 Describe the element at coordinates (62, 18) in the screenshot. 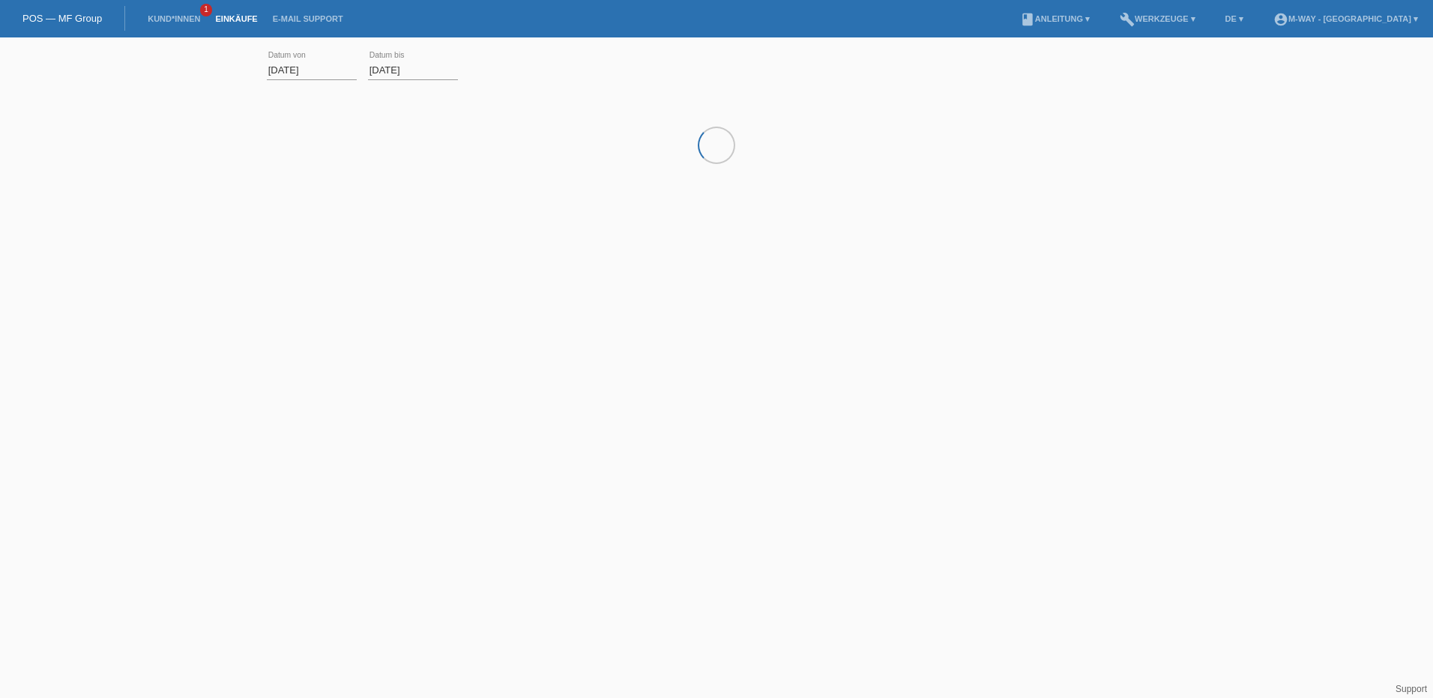

I see `a: POS — MF Group` at that location.